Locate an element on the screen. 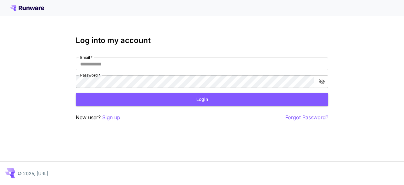  p: Forgot Password? is located at coordinates (307, 117).